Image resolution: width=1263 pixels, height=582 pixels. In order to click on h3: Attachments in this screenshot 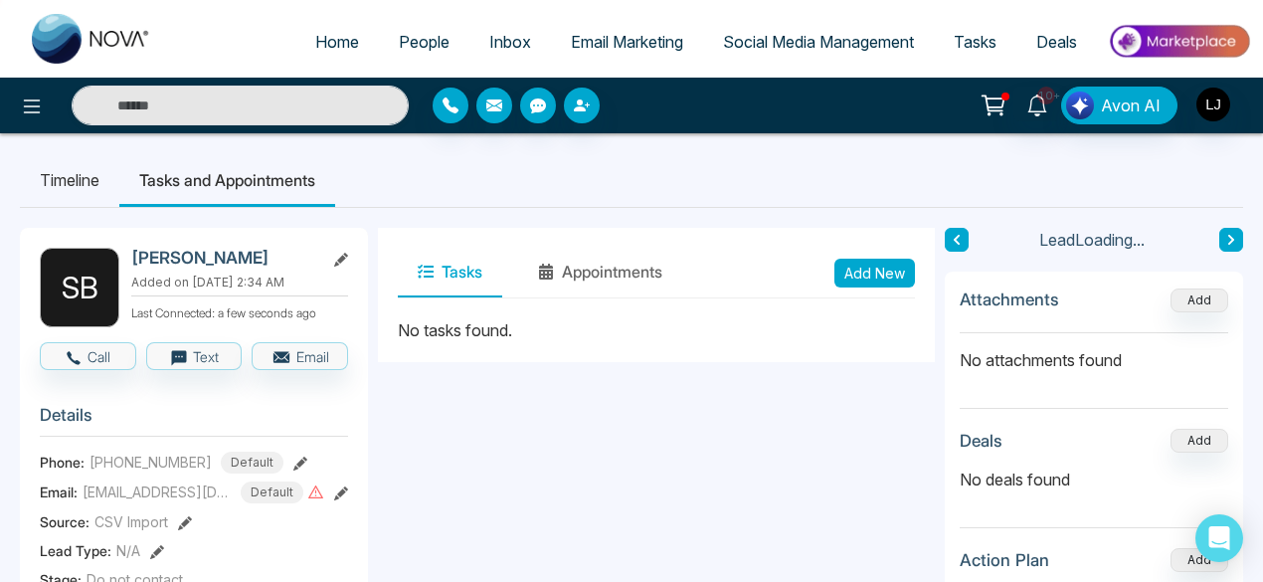, I will do `click(1009, 299)`.